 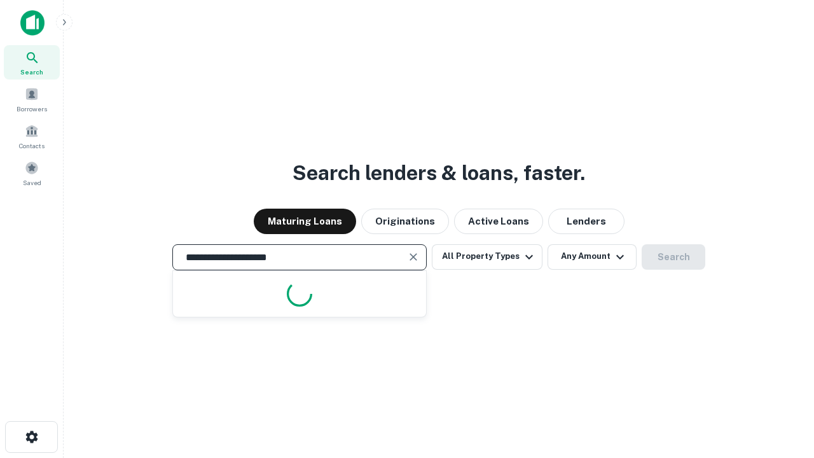 I want to click on a: Contacts, so click(x=32, y=136).